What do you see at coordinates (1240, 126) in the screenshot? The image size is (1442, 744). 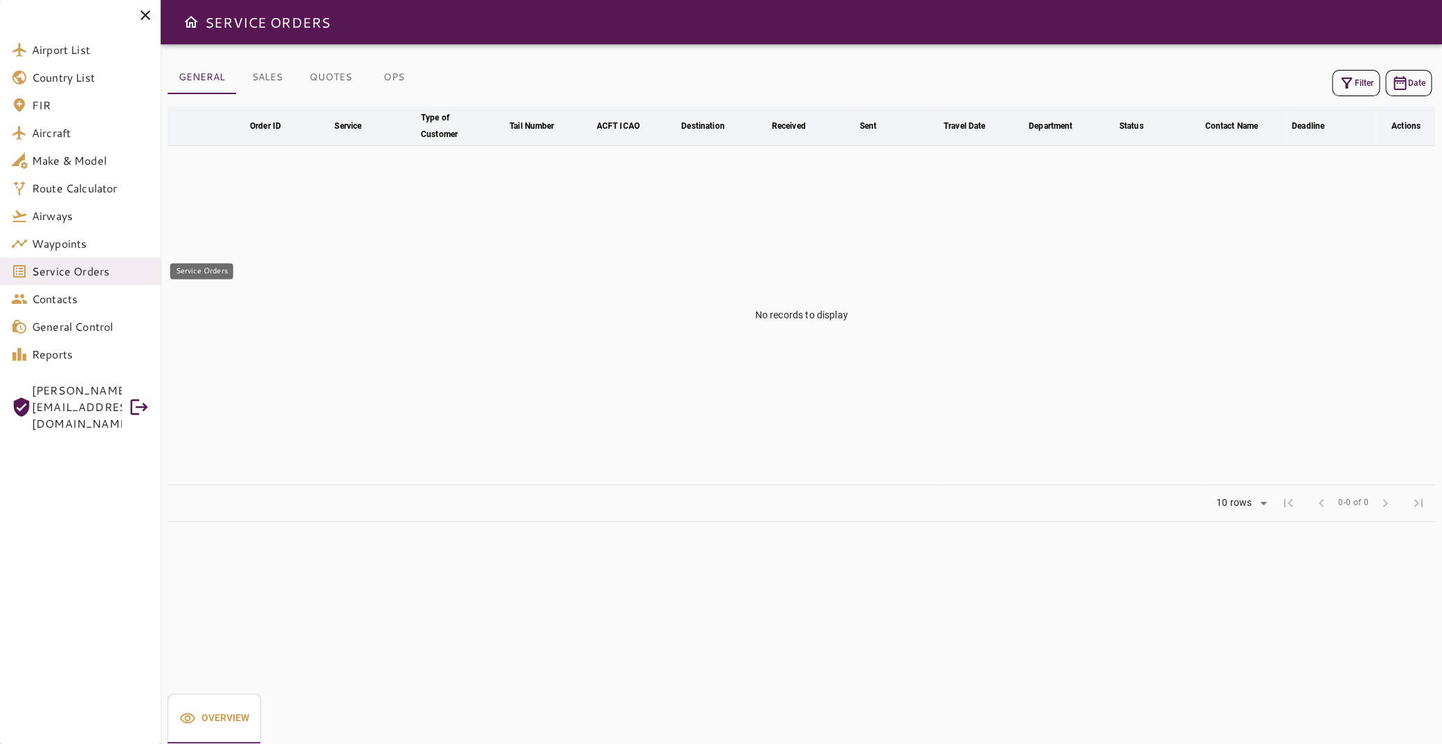 I see `span: Contact Name` at bounding box center [1240, 126].